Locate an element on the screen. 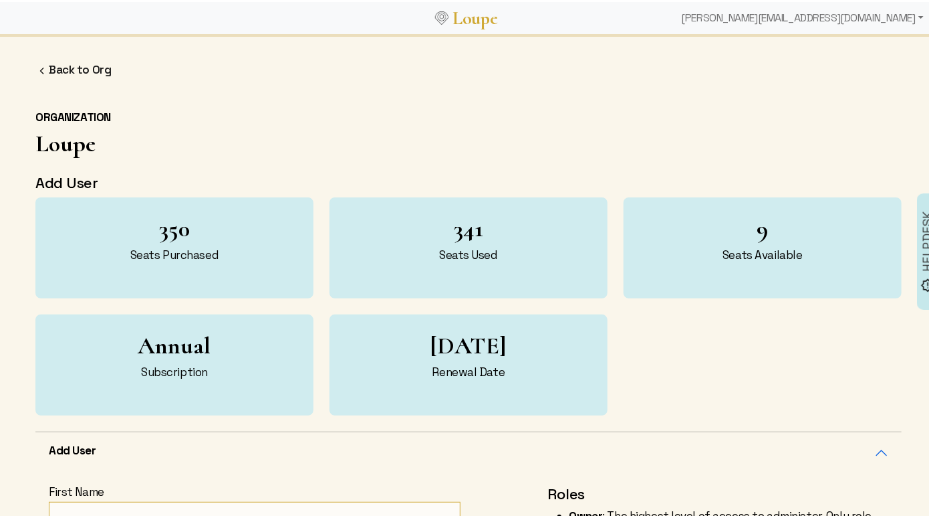 The height and width of the screenshot is (518, 929). a: Loupe is located at coordinates (475, 16).